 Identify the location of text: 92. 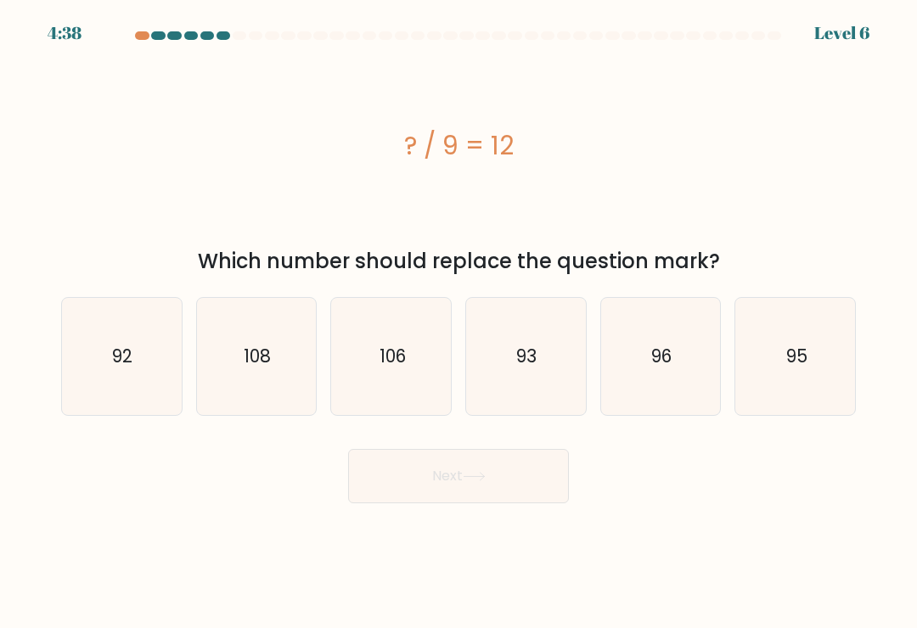
(123, 356).